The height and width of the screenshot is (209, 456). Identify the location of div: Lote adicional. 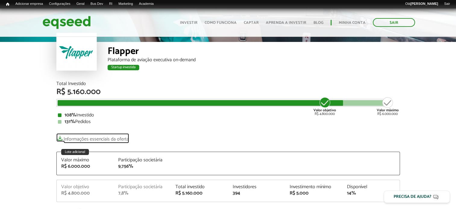
(75, 152).